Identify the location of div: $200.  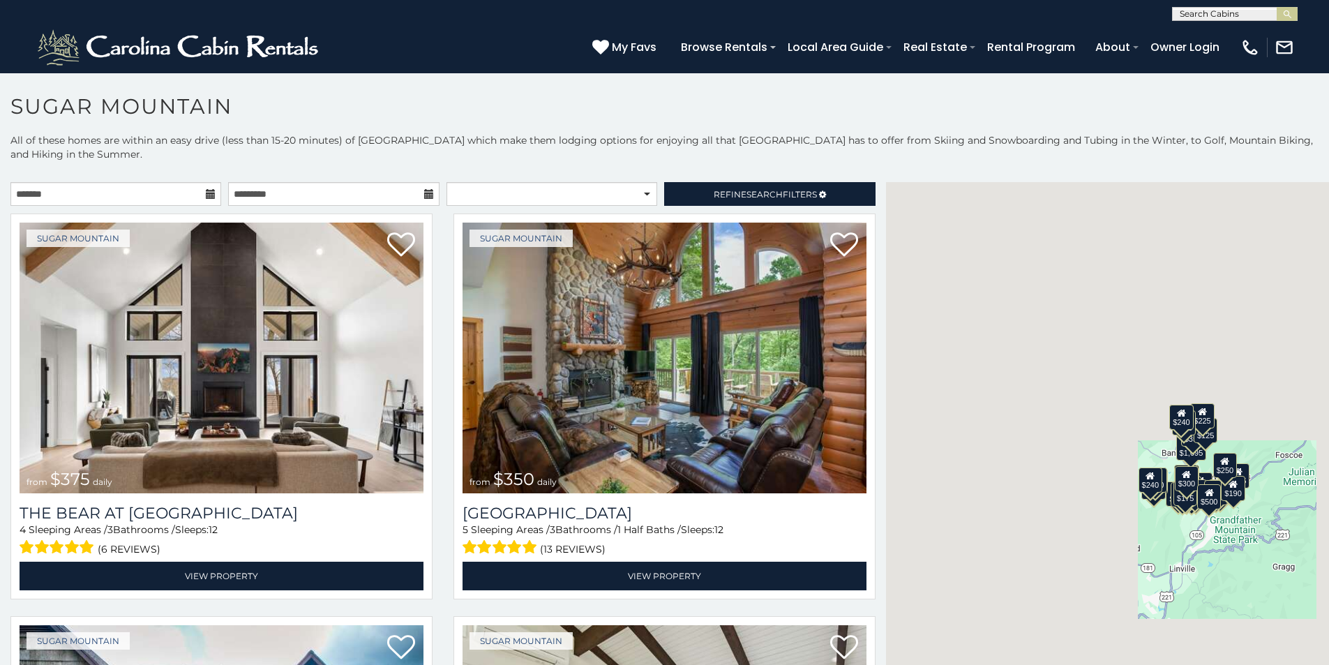
(1201, 485).